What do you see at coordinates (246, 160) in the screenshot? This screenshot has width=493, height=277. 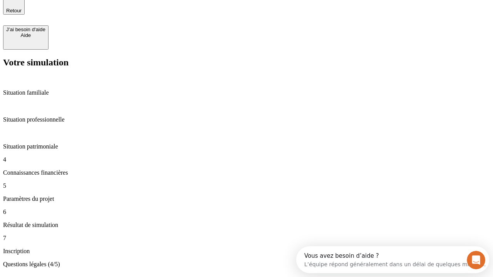 I see `p: 4` at bounding box center [246, 160].